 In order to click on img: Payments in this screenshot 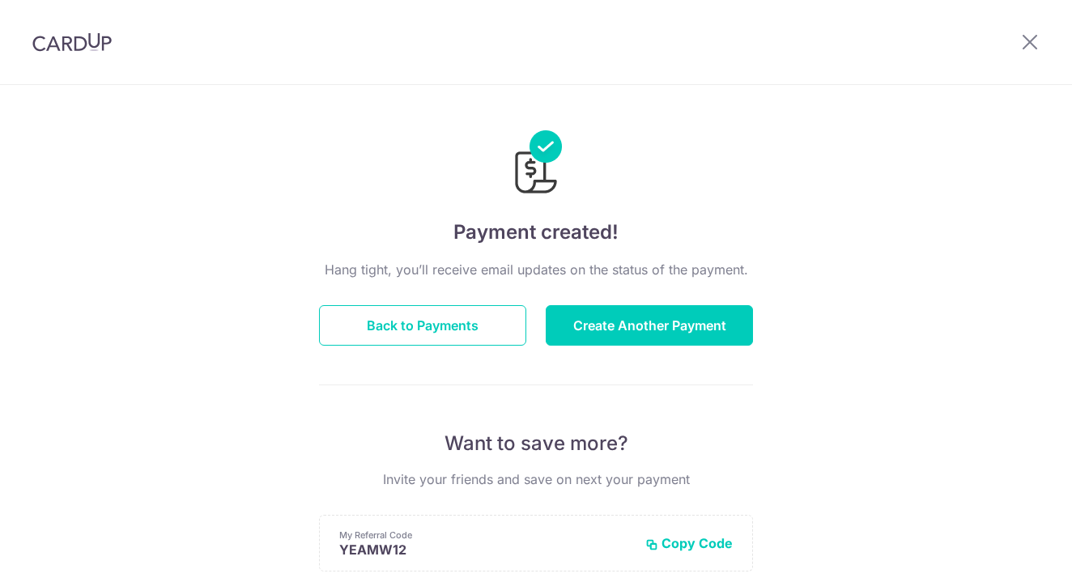, I will do `click(536, 164)`.